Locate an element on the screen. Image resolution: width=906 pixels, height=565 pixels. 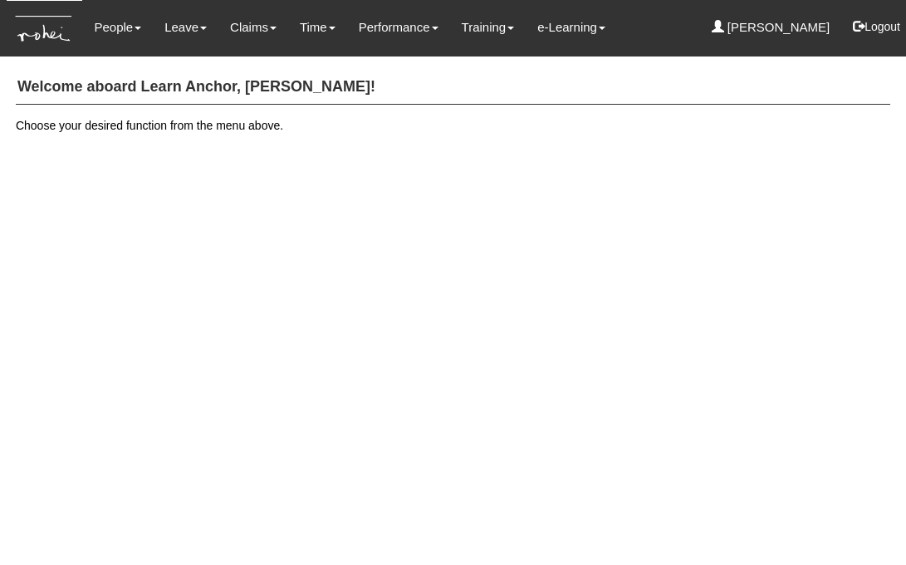
a: Training is located at coordinates (488, 27).